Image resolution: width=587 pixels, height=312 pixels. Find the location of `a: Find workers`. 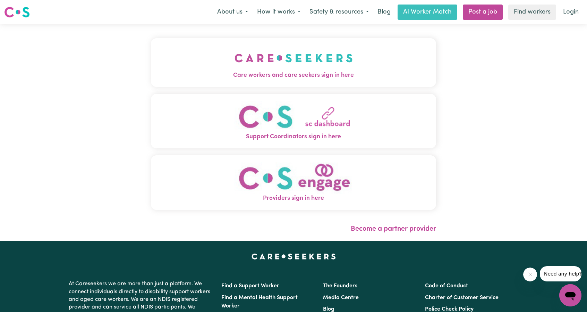

a: Find workers is located at coordinates (532, 12).